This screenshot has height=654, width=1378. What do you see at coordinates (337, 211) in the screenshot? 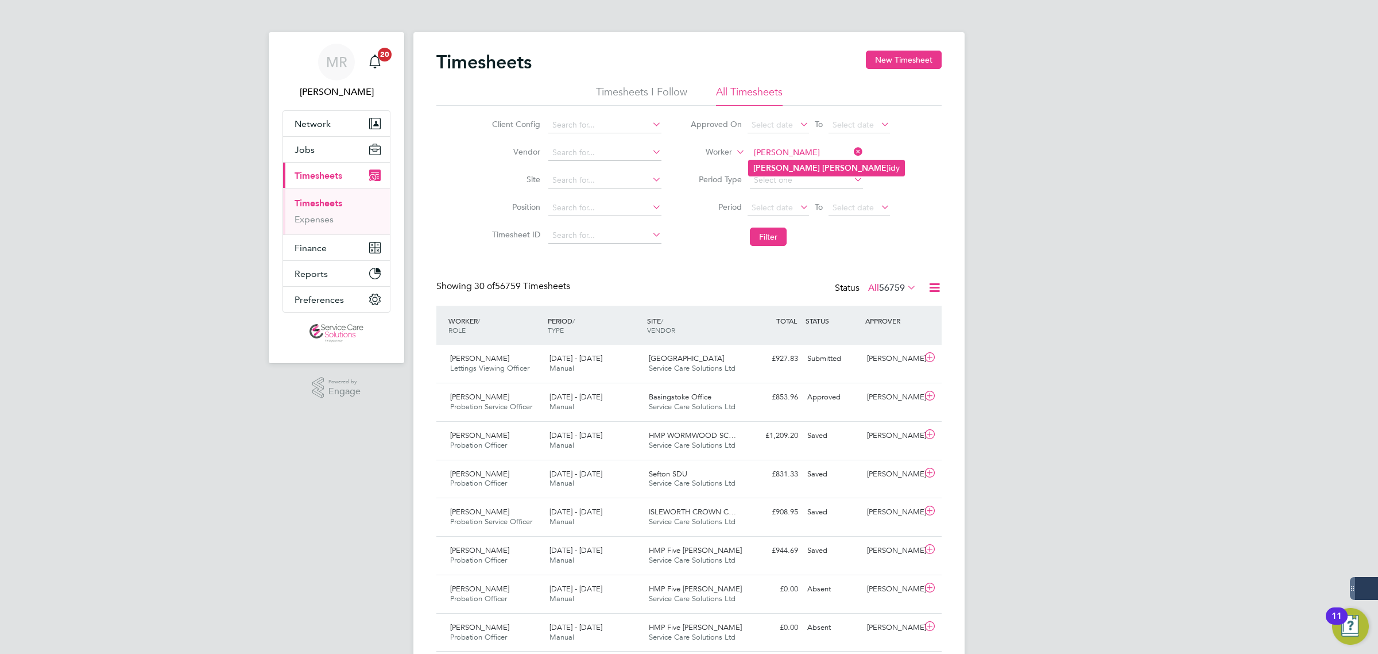
I see `div: Timesheets` at bounding box center [337, 211].